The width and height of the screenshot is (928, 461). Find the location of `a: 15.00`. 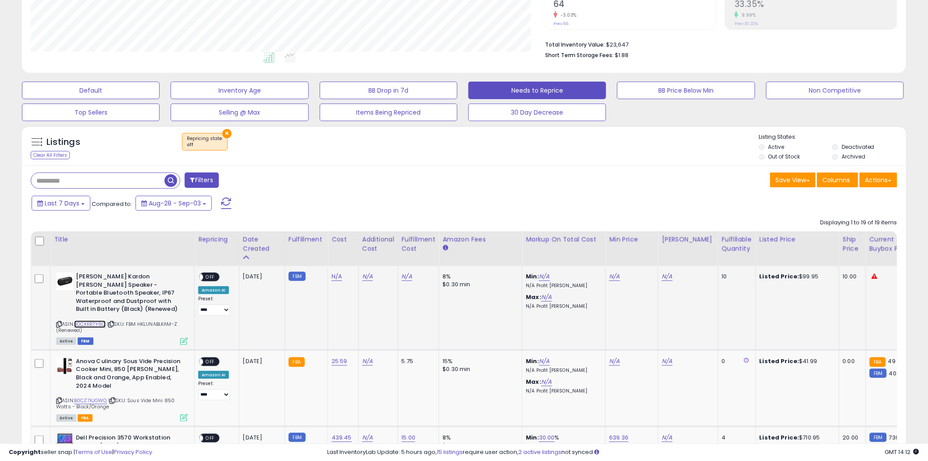

a: 15.00 is located at coordinates (409, 437).